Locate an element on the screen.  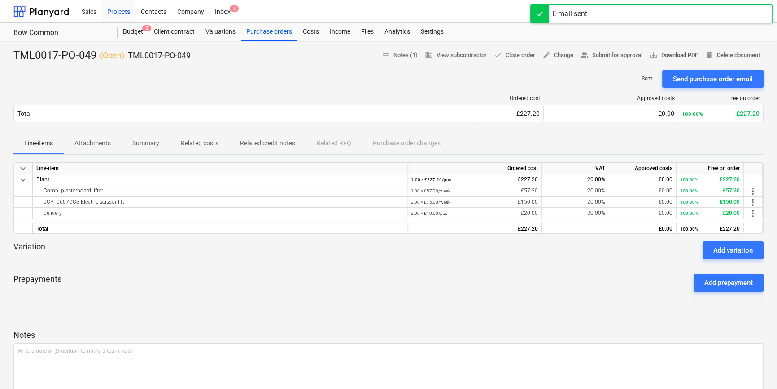
span: Notes (1) is located at coordinates (400, 55).